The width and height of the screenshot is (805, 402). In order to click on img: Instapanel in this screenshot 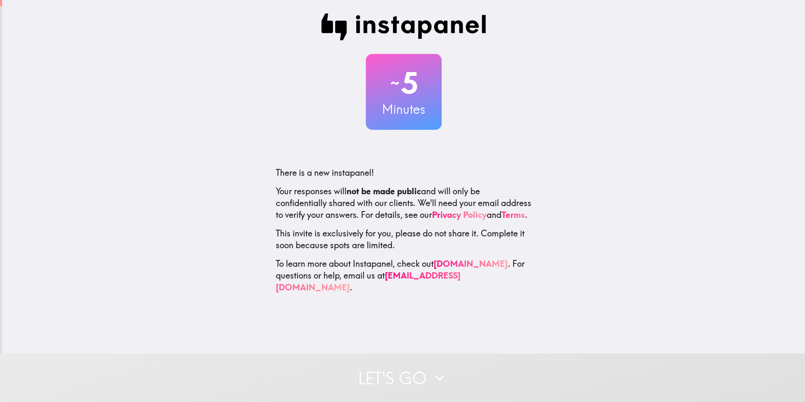, I will do `click(404, 27)`.